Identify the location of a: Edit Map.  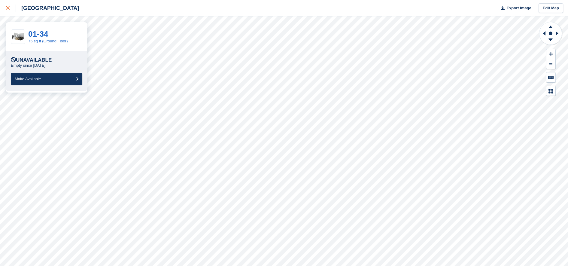
(551, 8).